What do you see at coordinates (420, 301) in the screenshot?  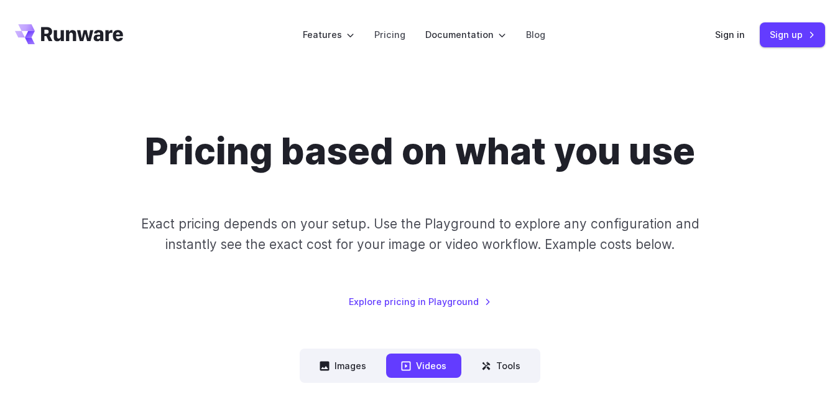 I see `a: Explore pricing in Playground` at bounding box center [420, 301].